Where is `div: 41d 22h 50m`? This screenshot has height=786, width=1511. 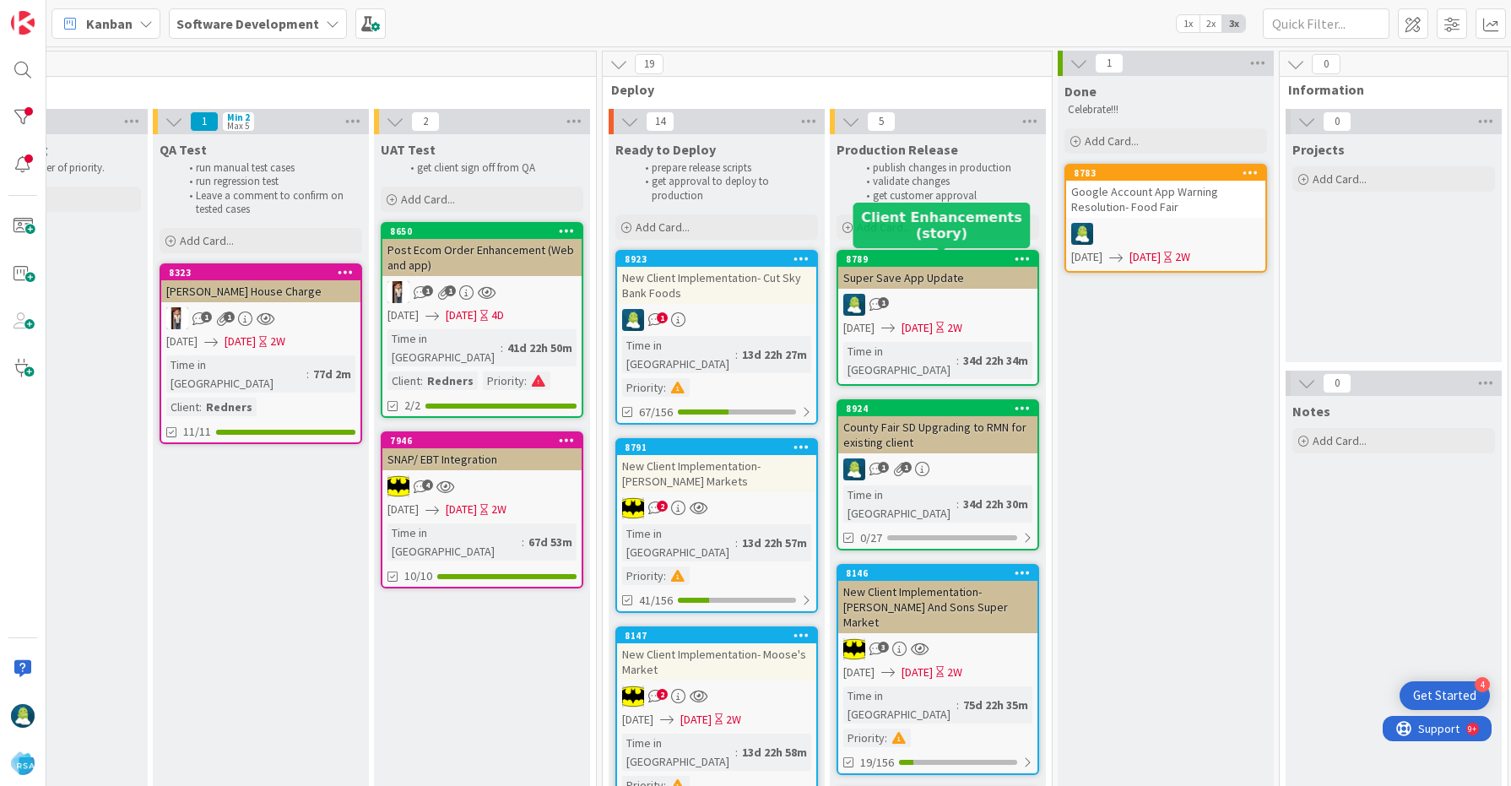 div: 41d 22h 50m is located at coordinates (540, 348).